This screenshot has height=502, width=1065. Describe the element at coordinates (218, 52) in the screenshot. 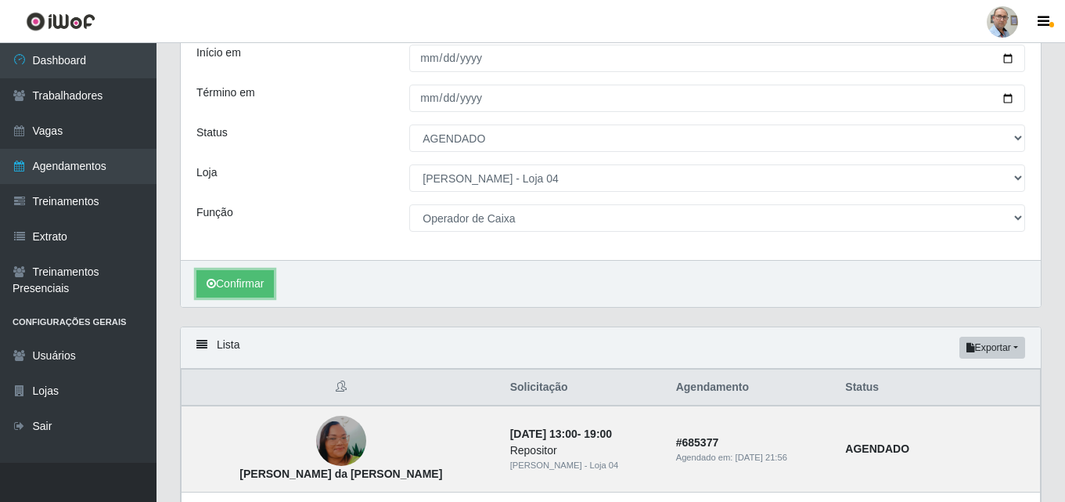

I see `label: Início em` at that location.